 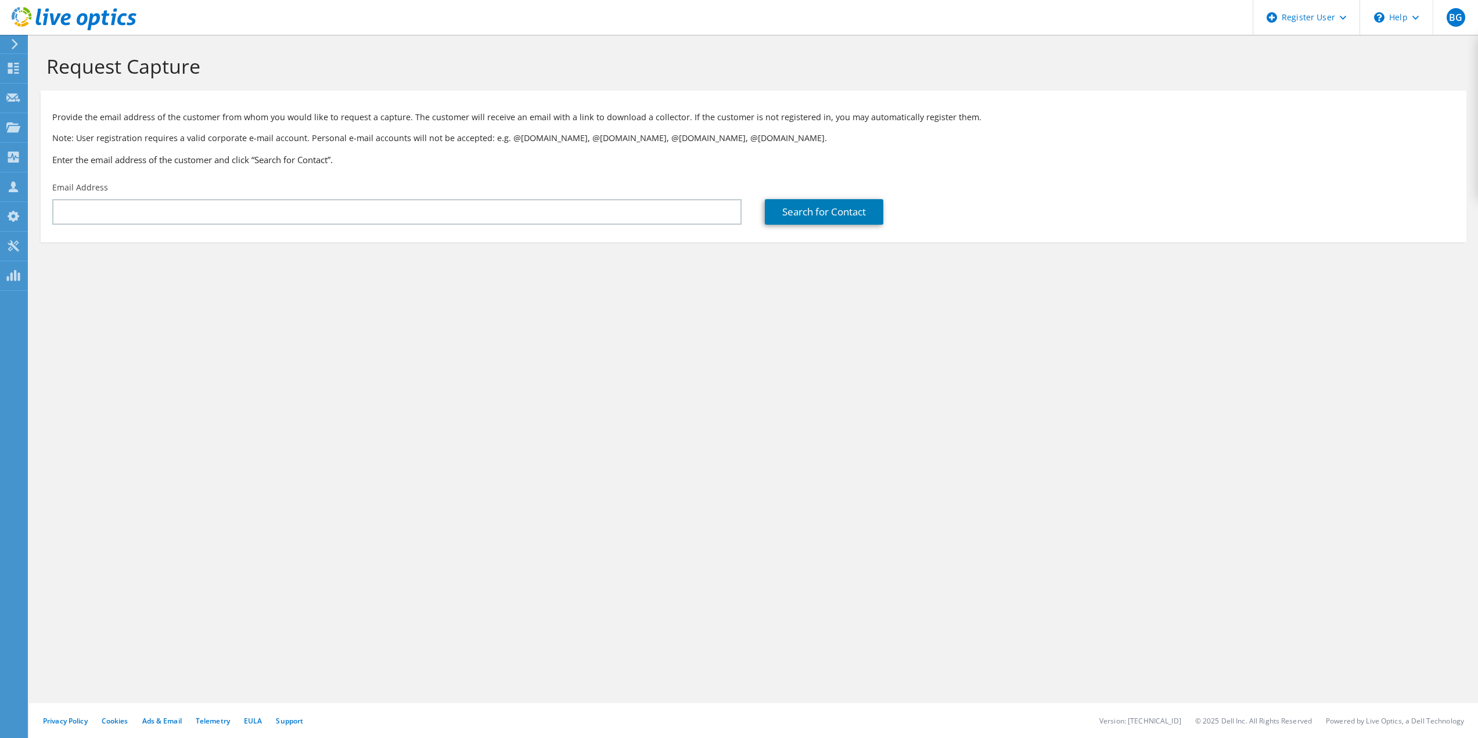 What do you see at coordinates (212, 721) in the screenshot?
I see `a: Telemetry` at bounding box center [212, 721].